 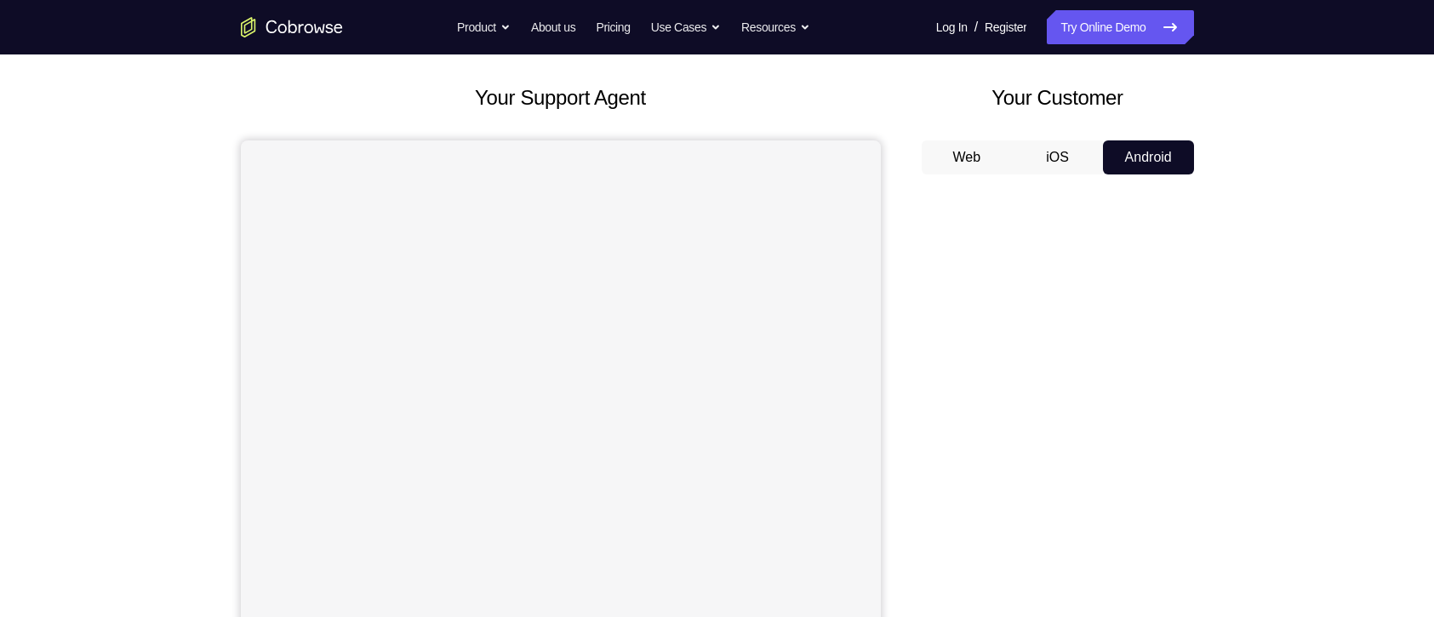 I want to click on a: Go to the home page, so click(x=292, y=27).